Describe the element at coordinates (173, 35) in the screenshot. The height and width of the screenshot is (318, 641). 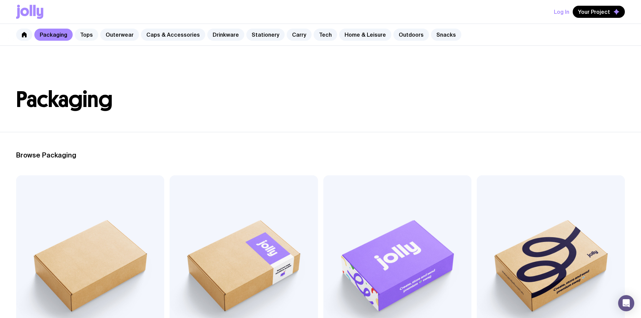
I see `a: Caps & Accessories` at that location.